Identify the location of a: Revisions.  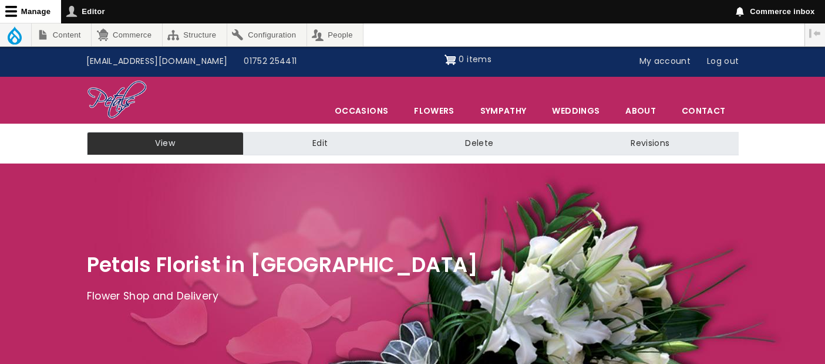
(650, 144).